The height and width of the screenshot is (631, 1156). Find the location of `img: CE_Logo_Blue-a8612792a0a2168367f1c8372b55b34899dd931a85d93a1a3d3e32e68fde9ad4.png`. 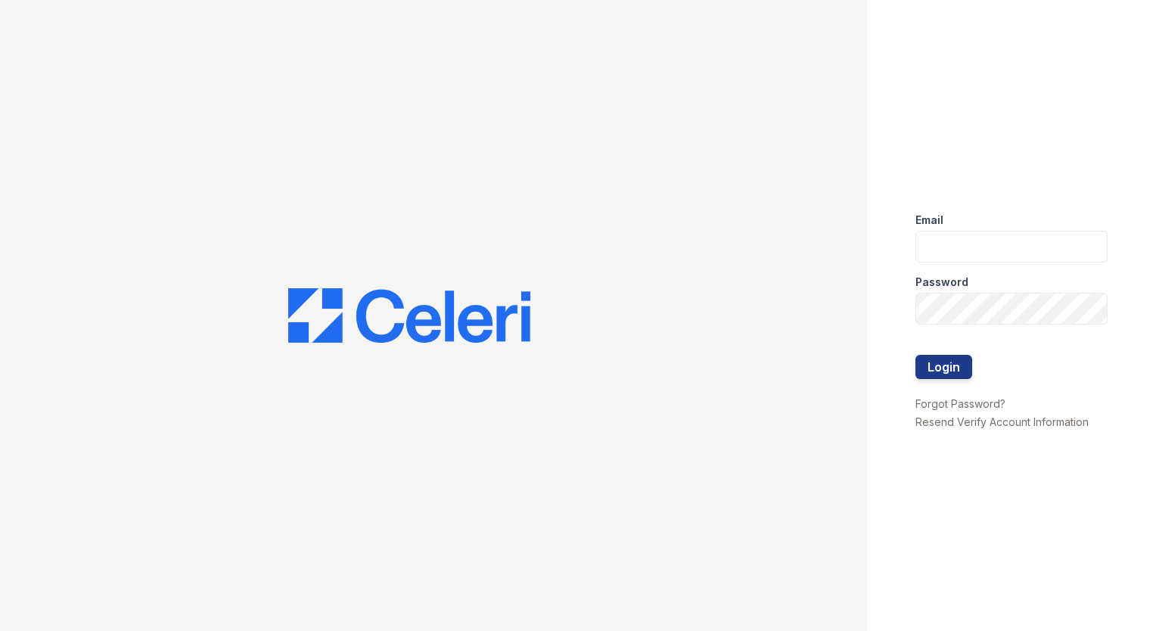

img: CE_Logo_Blue-a8612792a0a2168367f1c8372b55b34899dd931a85d93a1a3d3e32e68fde9ad4.png is located at coordinates (409, 316).